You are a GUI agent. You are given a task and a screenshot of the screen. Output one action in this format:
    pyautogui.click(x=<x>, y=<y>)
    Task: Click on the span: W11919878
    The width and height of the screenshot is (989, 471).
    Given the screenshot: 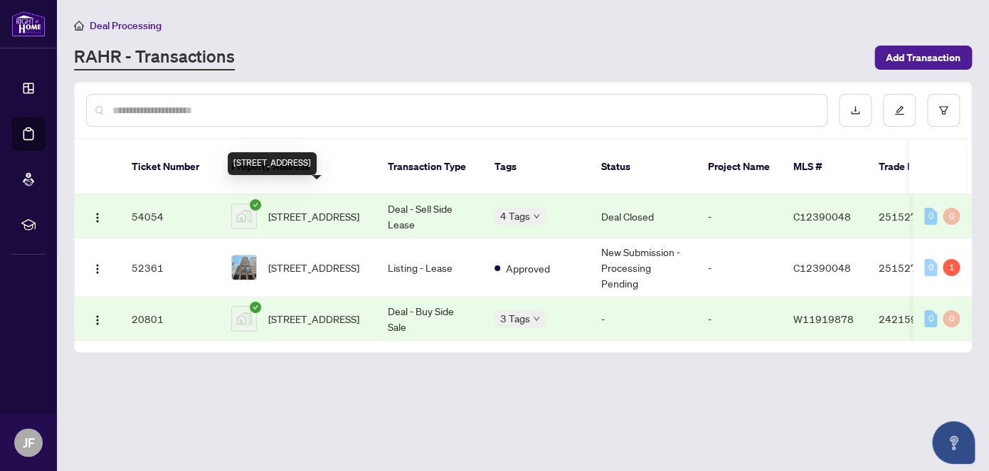 What is the action you would take?
    pyautogui.click(x=823, y=319)
    